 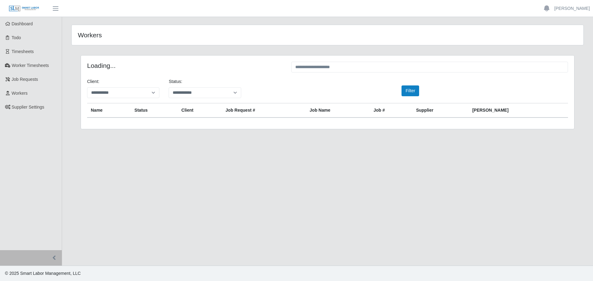 What do you see at coordinates (109, 111) in the screenshot?
I see `th: Name` at bounding box center [109, 111].